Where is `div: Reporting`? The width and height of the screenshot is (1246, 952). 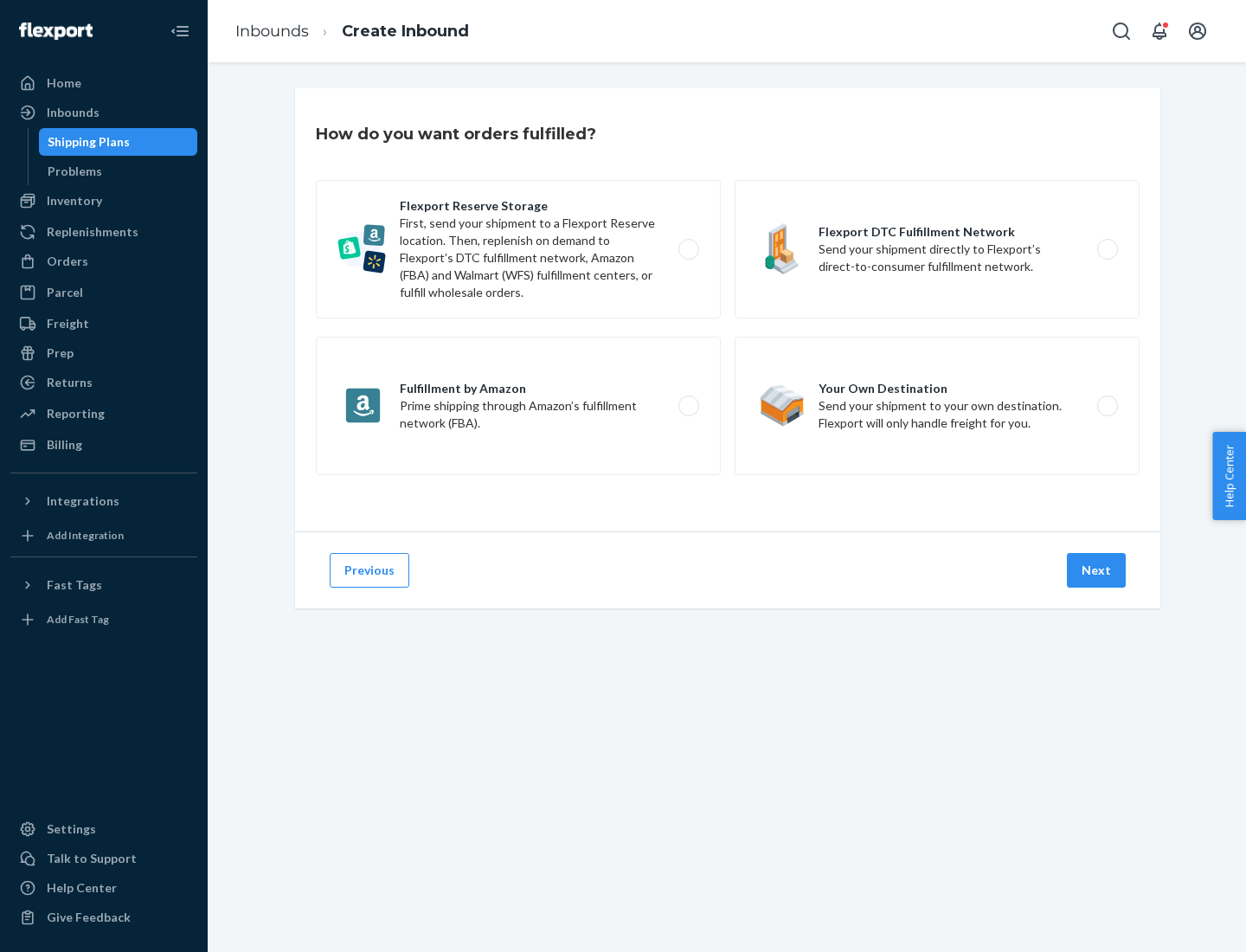 div: Reporting is located at coordinates (76, 414).